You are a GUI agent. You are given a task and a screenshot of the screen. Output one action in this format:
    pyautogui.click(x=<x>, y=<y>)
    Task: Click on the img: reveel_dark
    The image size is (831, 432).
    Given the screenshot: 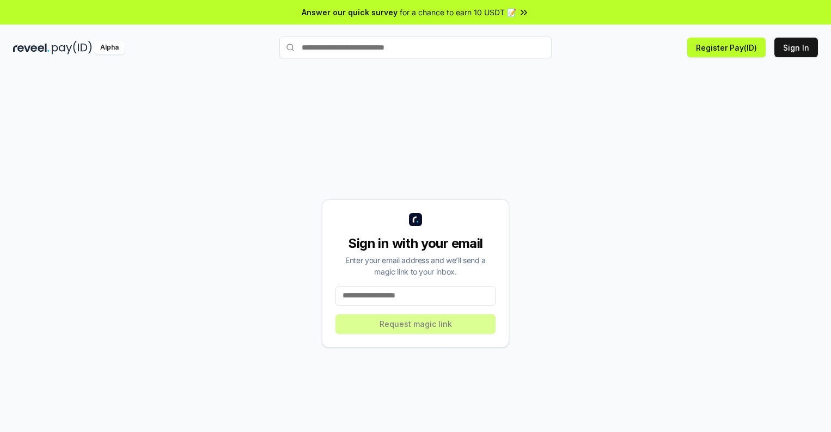 What is the action you would take?
    pyautogui.click(x=31, y=47)
    